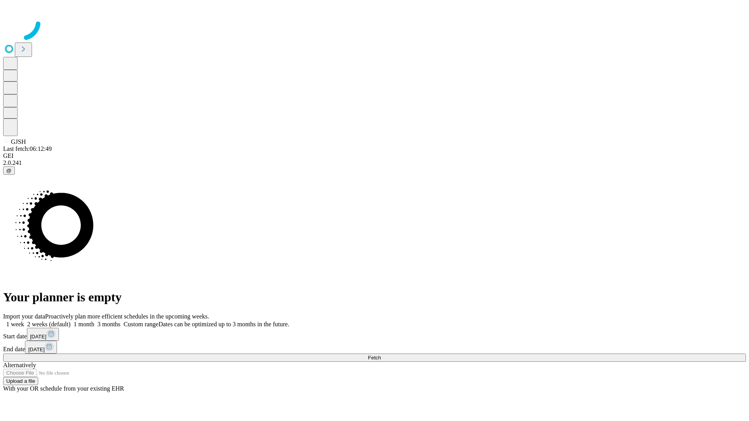 The image size is (749, 421). I want to click on span: With your OR schedule from your existing EHR, so click(64, 388).